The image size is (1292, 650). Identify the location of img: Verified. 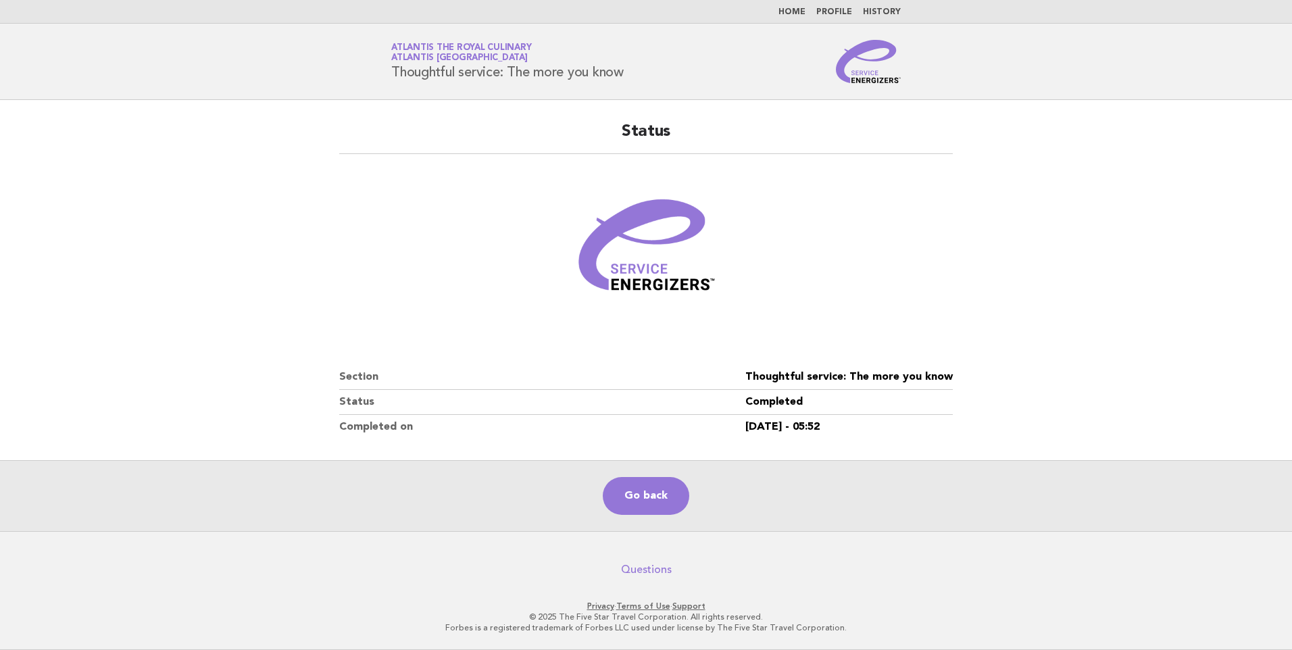
(646, 251).